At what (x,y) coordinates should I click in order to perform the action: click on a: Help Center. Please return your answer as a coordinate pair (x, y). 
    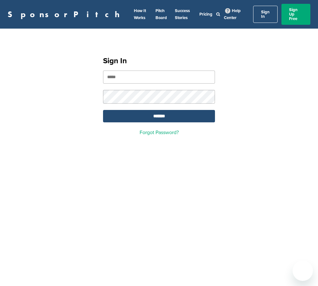
    Looking at the image, I should click on (232, 14).